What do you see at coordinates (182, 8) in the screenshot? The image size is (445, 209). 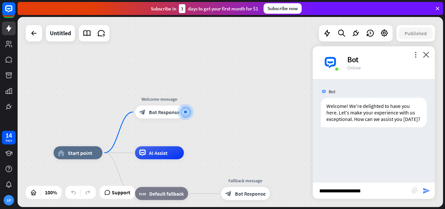 I see `div: 3` at bounding box center [182, 8].